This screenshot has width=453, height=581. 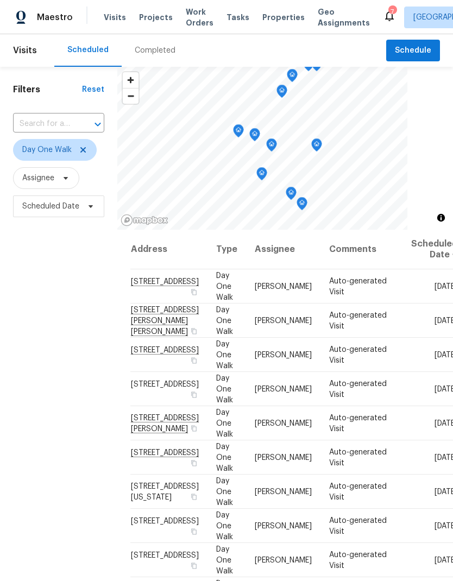 What do you see at coordinates (283, 249) in the screenshot?
I see `th: Assignee` at bounding box center [283, 249].